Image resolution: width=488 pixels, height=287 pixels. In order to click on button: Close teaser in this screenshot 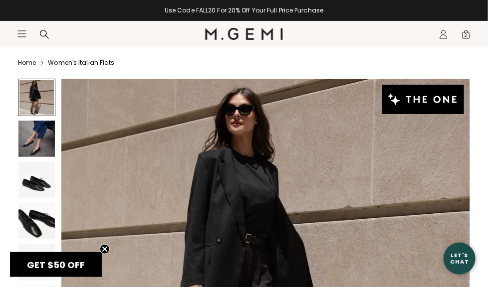, I will do `click(105, 249)`.